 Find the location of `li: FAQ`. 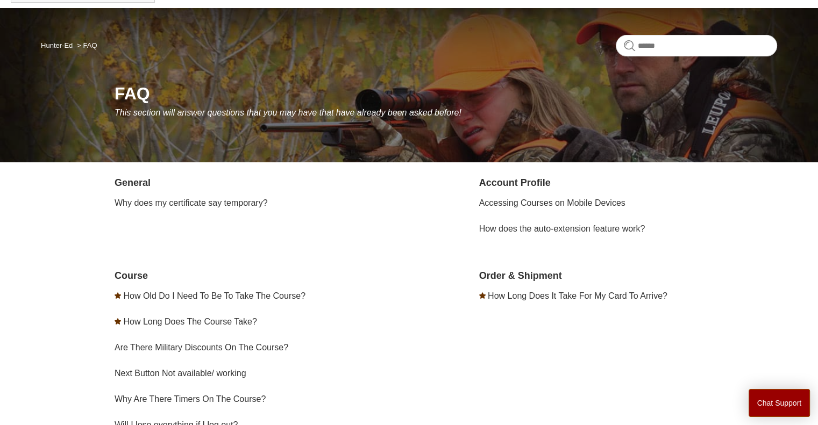

li: FAQ is located at coordinates (86, 45).